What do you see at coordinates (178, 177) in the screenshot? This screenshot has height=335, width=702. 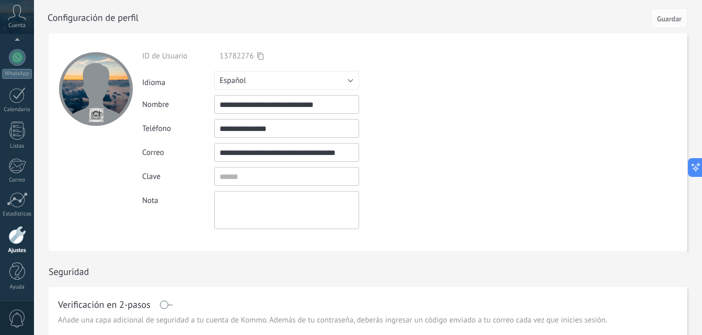 I see `div: Clave` at bounding box center [178, 177].